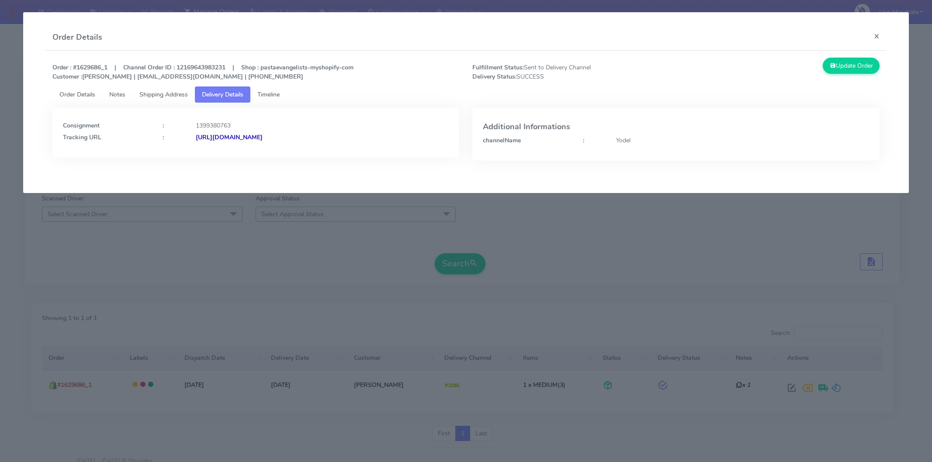 The height and width of the screenshot is (462, 932). I want to click on strong: Tracking URL, so click(82, 137).